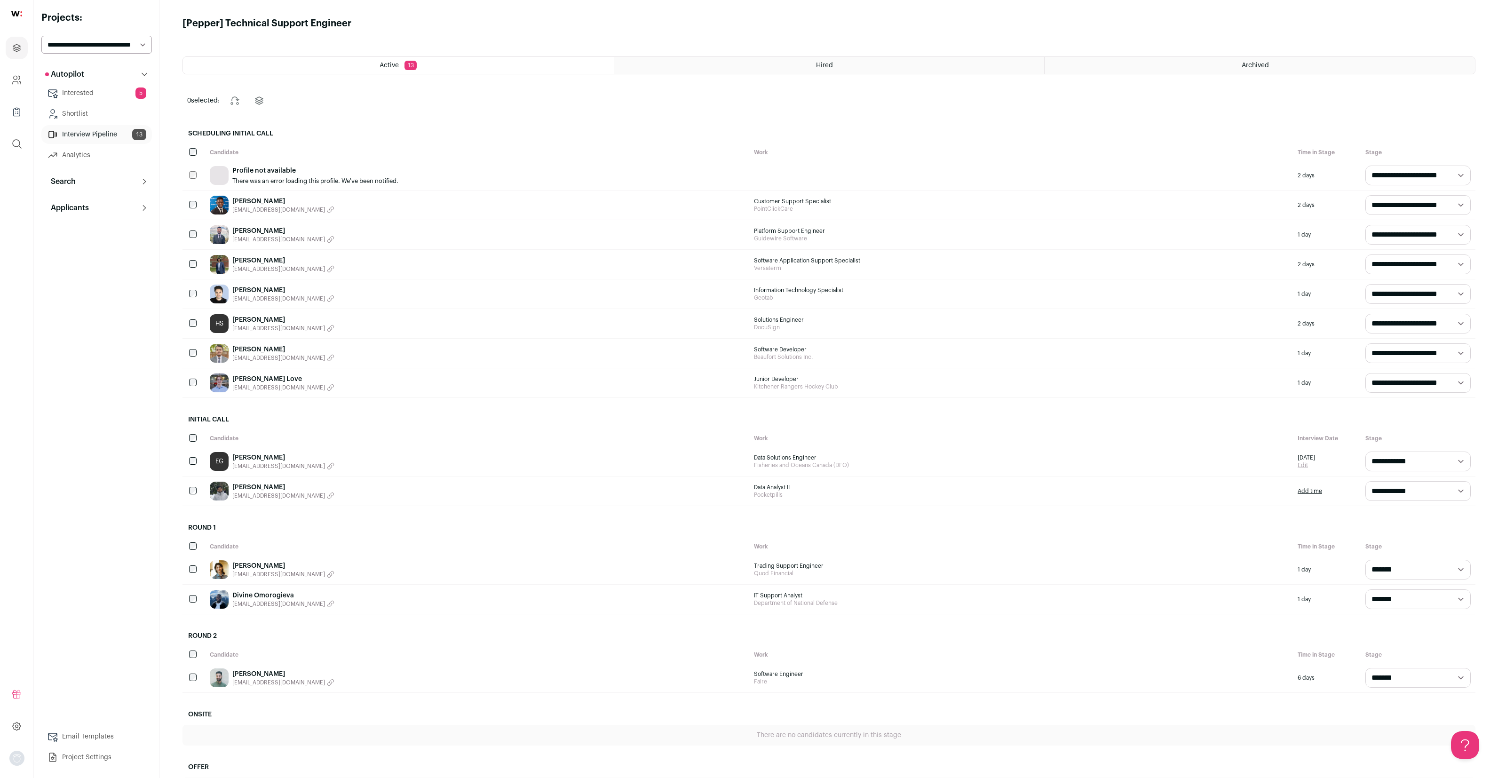 The image size is (1498, 778). What do you see at coordinates (203, 101) in the screenshot?
I see `span: selected:` at bounding box center [203, 101].